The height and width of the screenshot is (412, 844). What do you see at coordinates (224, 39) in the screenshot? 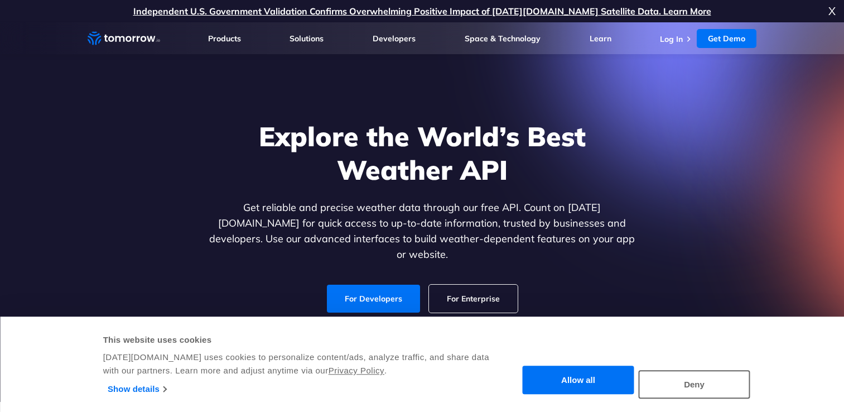
I see `a: Products` at bounding box center [224, 39].